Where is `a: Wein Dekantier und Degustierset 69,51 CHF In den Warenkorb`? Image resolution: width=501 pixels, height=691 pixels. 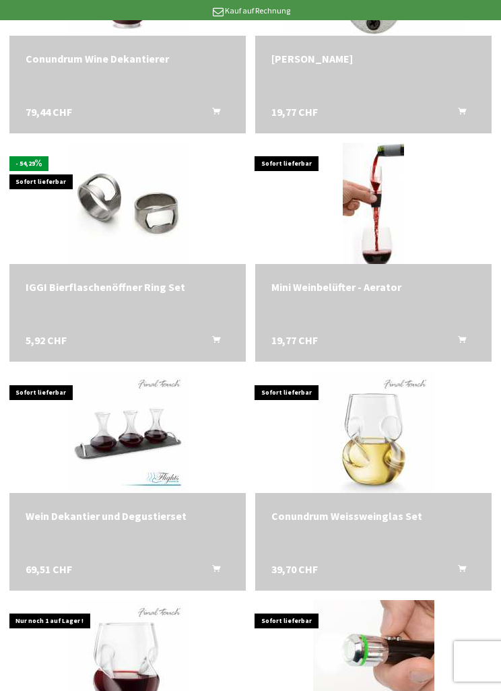 a: Wein Dekantier und Degustierset 69,51 CHF In den Warenkorb is located at coordinates (127, 516).